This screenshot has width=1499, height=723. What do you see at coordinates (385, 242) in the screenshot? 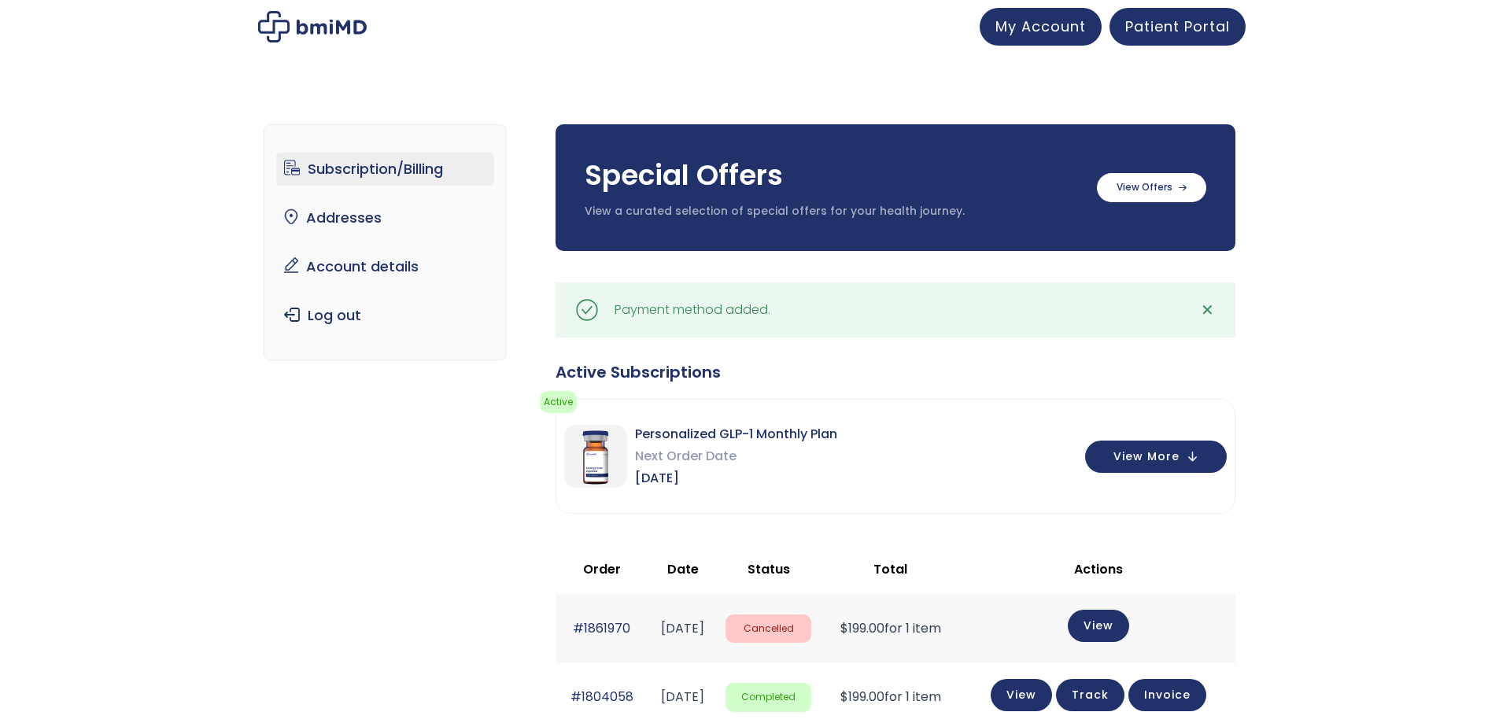
I see `nav: Account pages` at bounding box center [385, 242].